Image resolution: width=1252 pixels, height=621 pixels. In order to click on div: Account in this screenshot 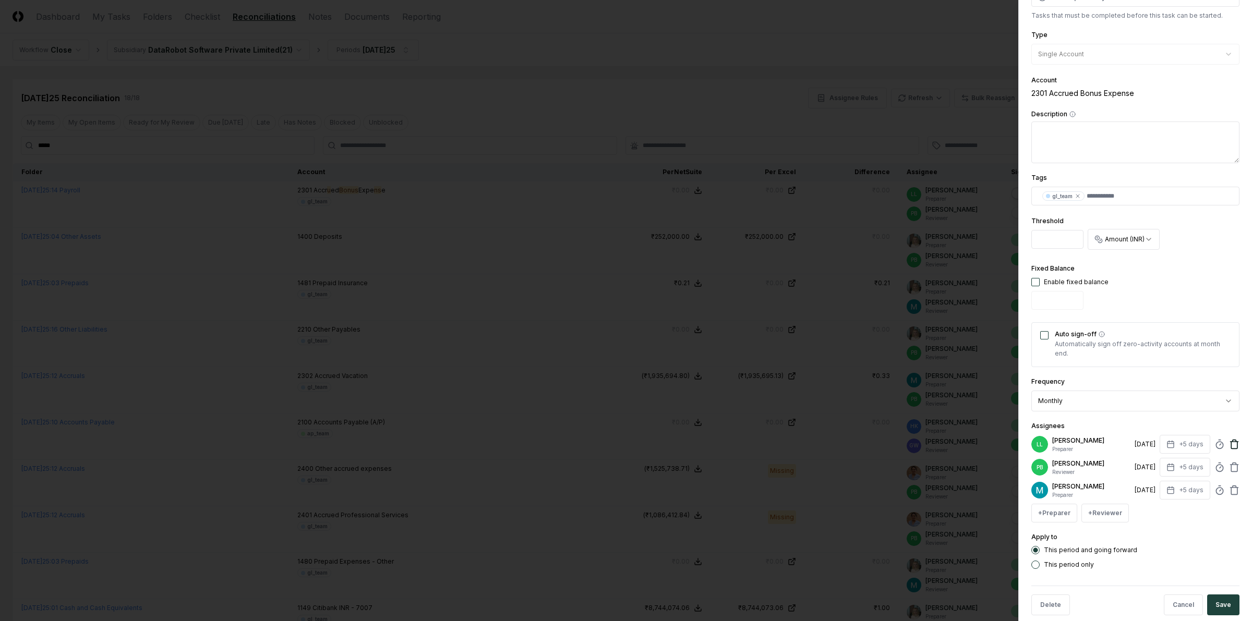, I will do `click(1135, 80)`.